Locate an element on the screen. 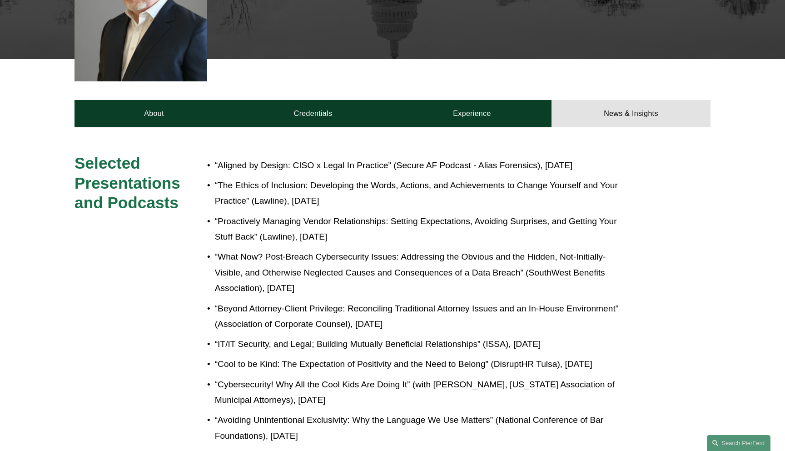 The height and width of the screenshot is (451, 785). a: News & Insights is located at coordinates (631, 114).